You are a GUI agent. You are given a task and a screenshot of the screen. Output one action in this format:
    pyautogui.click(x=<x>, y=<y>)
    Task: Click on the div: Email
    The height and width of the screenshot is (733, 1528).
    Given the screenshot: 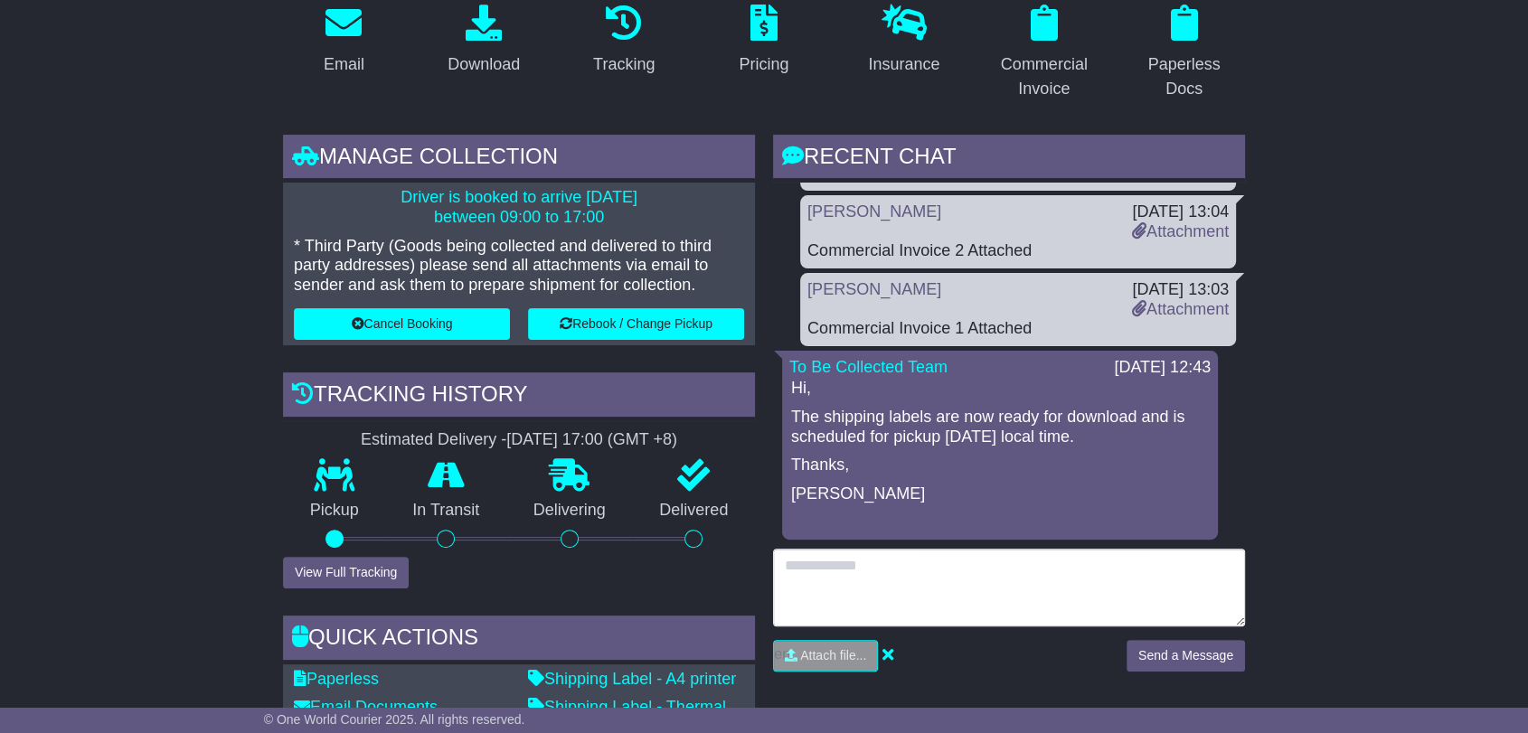 What is the action you would take?
    pyautogui.click(x=344, y=64)
    